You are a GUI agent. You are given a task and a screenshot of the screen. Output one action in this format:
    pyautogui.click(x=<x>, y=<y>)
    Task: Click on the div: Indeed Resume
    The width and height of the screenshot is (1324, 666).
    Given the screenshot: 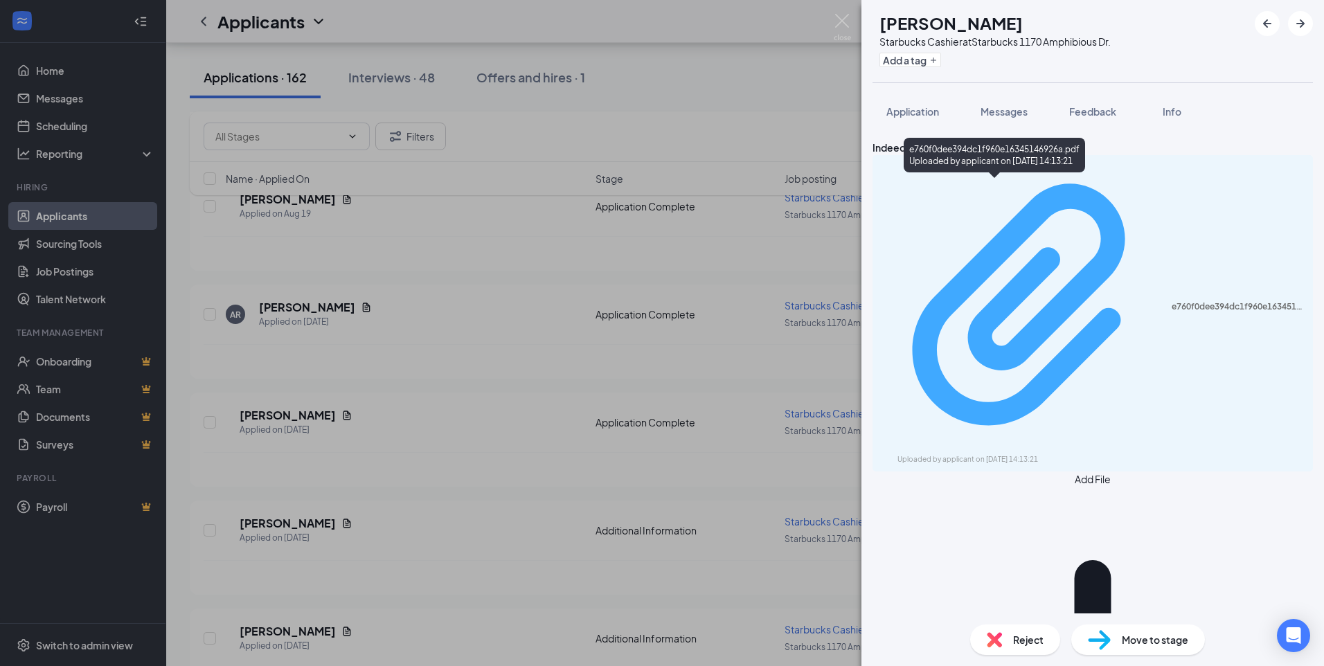 What is the action you would take?
    pyautogui.click(x=1093, y=148)
    